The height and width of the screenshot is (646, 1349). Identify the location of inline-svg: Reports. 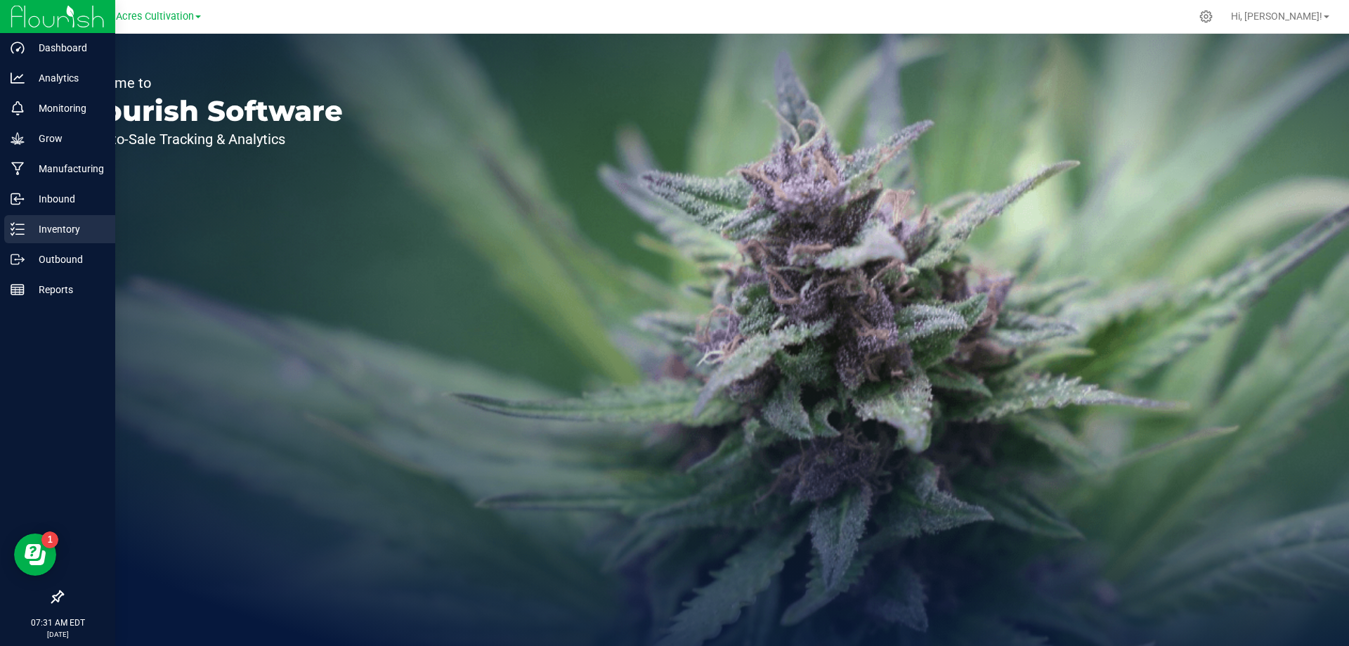
(18, 289).